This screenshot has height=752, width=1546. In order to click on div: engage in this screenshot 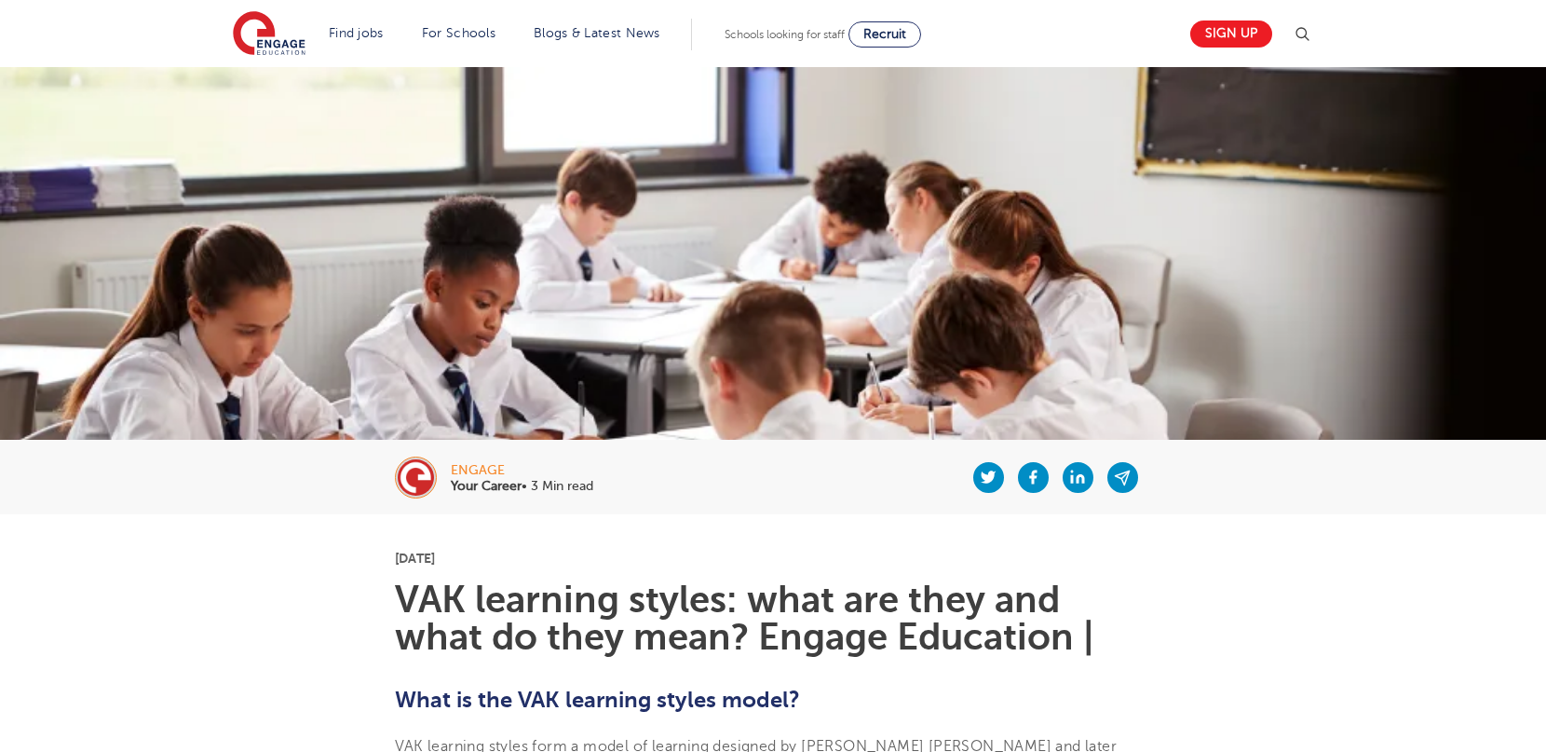, I will do `click(522, 470)`.